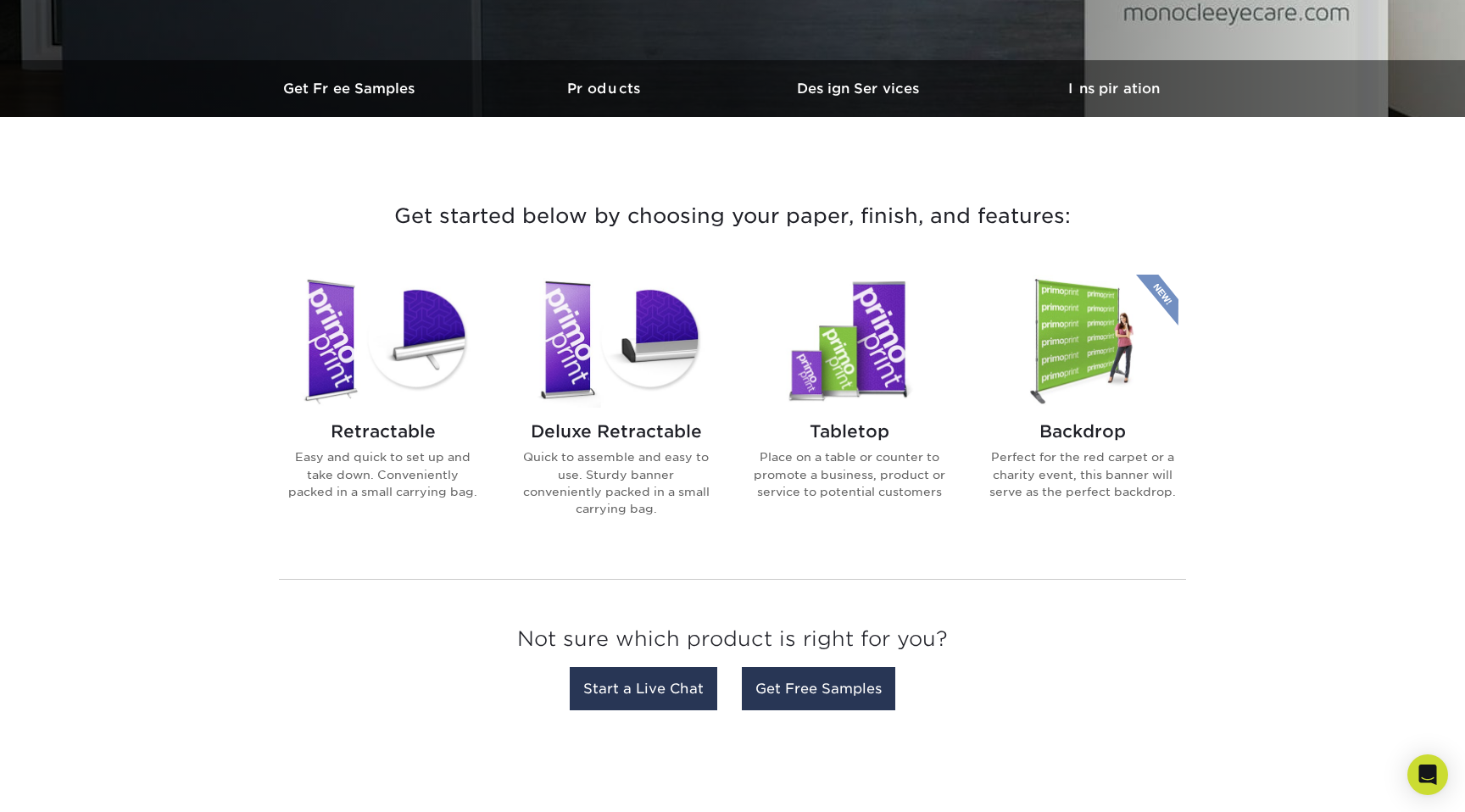  I want to click on h3: Design Services, so click(860, 88).